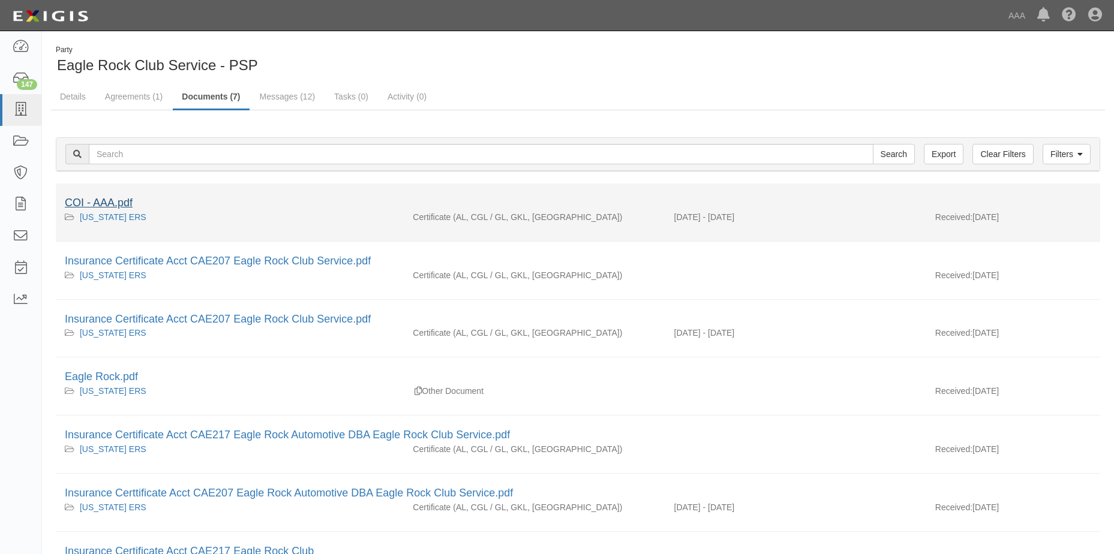  Describe the element at coordinates (796, 508) in the screenshot. I see `div: Effective 06/14/2023 - Expiration 06/14/2024` at that location.